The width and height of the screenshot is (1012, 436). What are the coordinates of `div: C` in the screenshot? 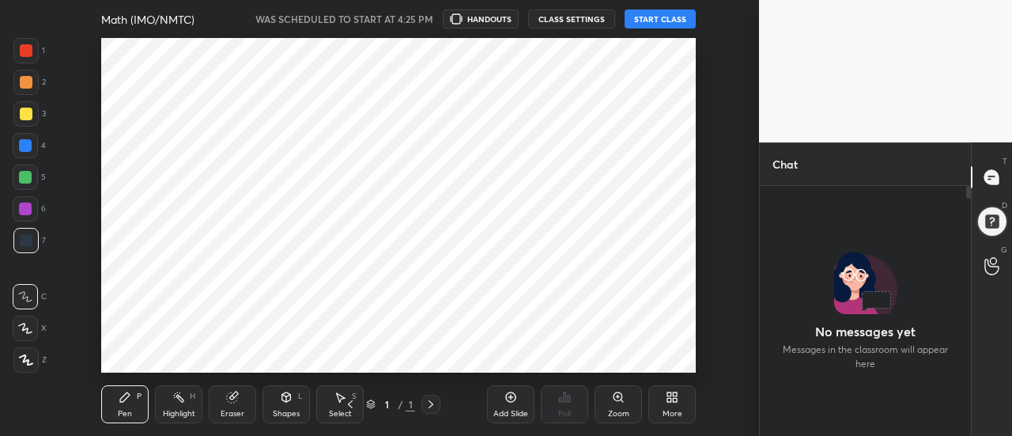 It's located at (29, 296).